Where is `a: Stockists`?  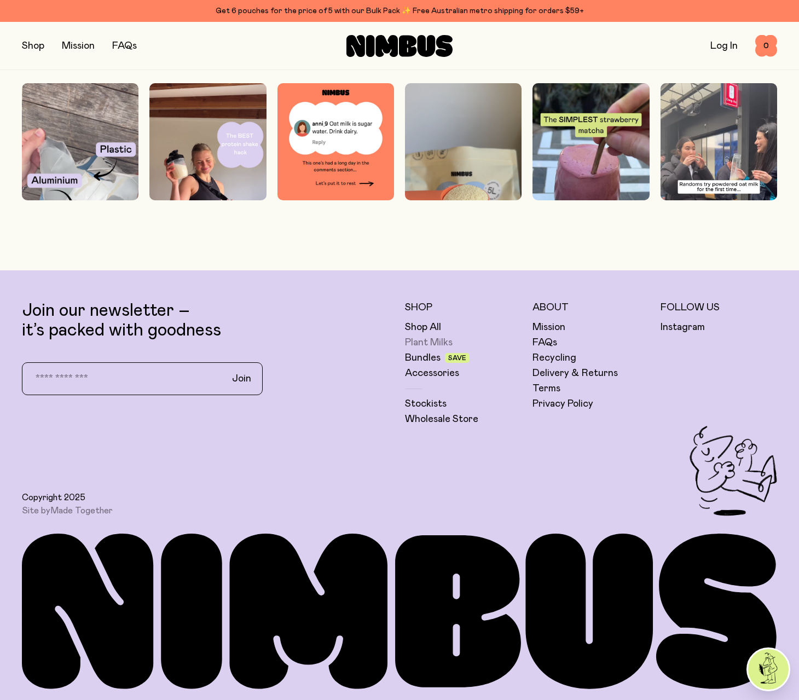
a: Stockists is located at coordinates (426, 404).